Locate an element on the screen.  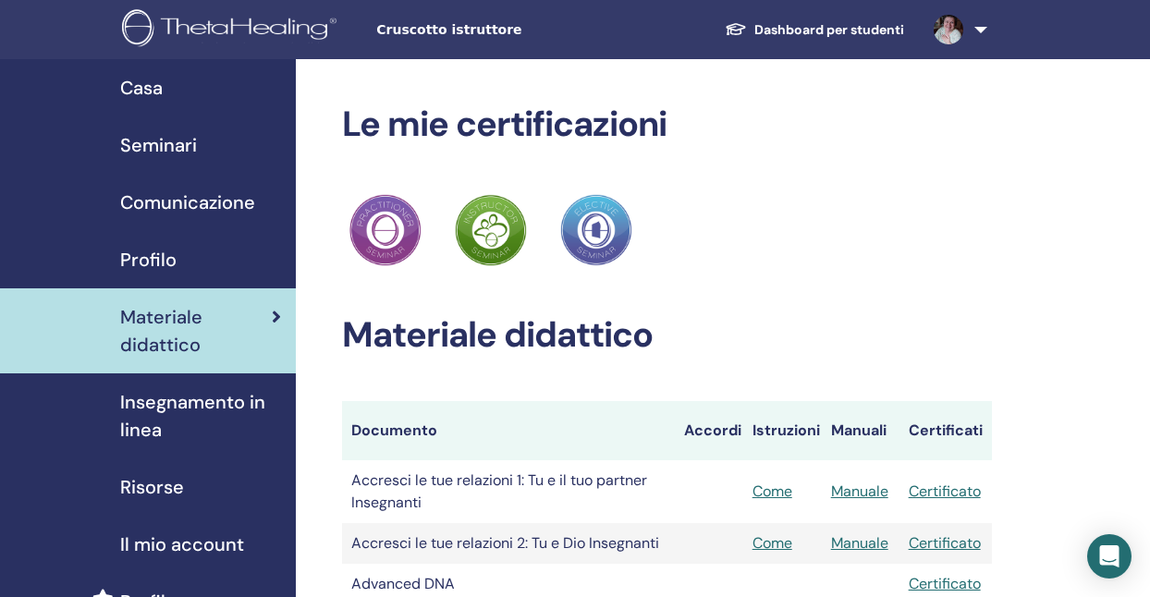
th: Manuali is located at coordinates (861, 431).